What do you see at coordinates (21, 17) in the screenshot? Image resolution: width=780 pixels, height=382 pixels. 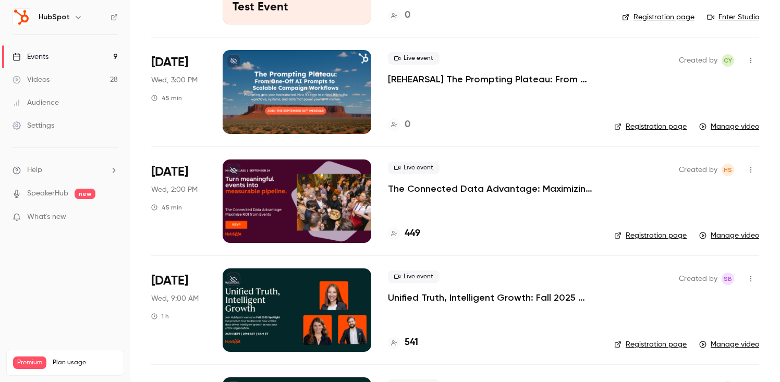 I see `img: HubSpot` at bounding box center [21, 17].